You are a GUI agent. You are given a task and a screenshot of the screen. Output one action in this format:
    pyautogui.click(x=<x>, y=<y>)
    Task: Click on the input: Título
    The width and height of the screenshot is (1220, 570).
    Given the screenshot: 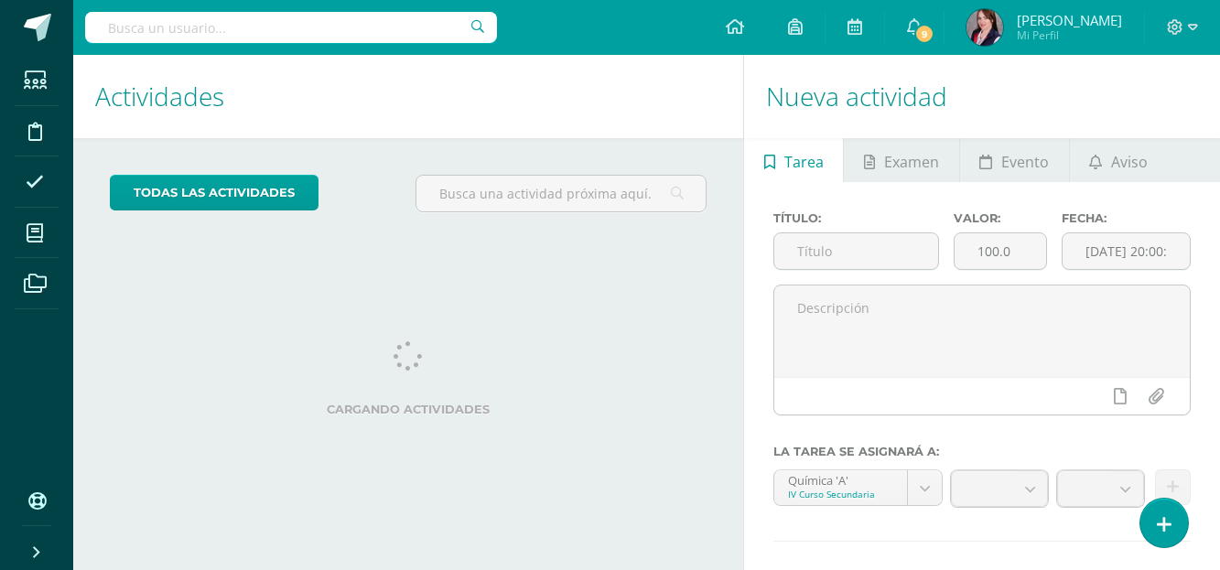 What is the action you would take?
    pyautogui.click(x=856, y=251)
    